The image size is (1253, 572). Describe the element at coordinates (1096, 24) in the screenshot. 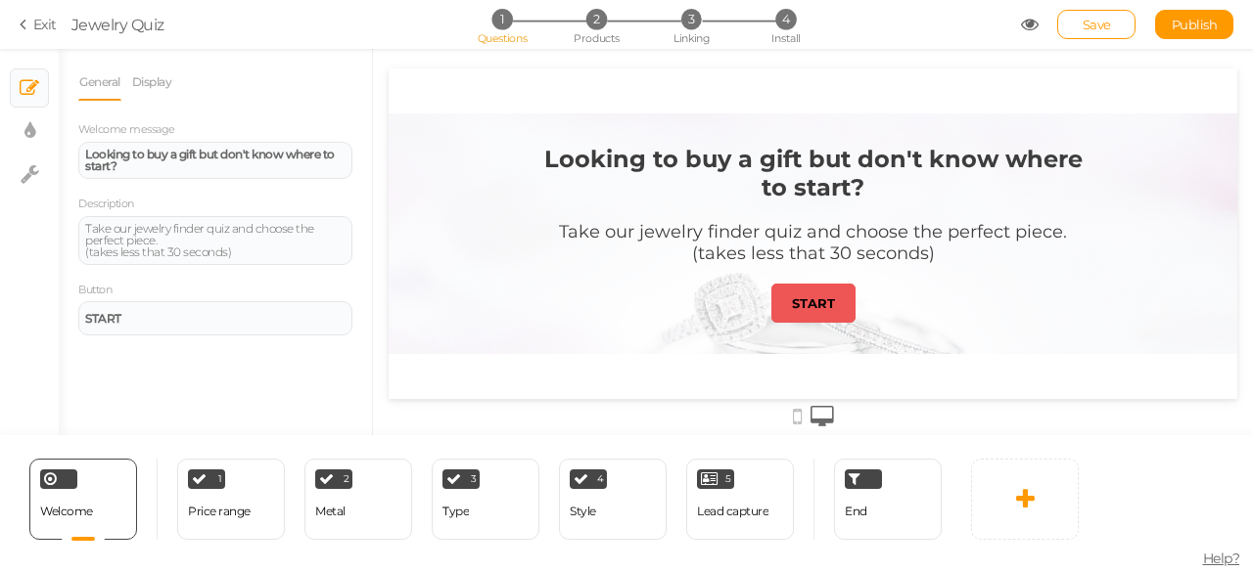

I see `div: Save` at that location.